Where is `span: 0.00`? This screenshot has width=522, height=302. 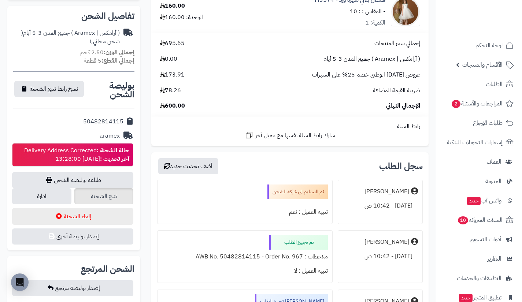
span: 0.00 is located at coordinates (169, 59).